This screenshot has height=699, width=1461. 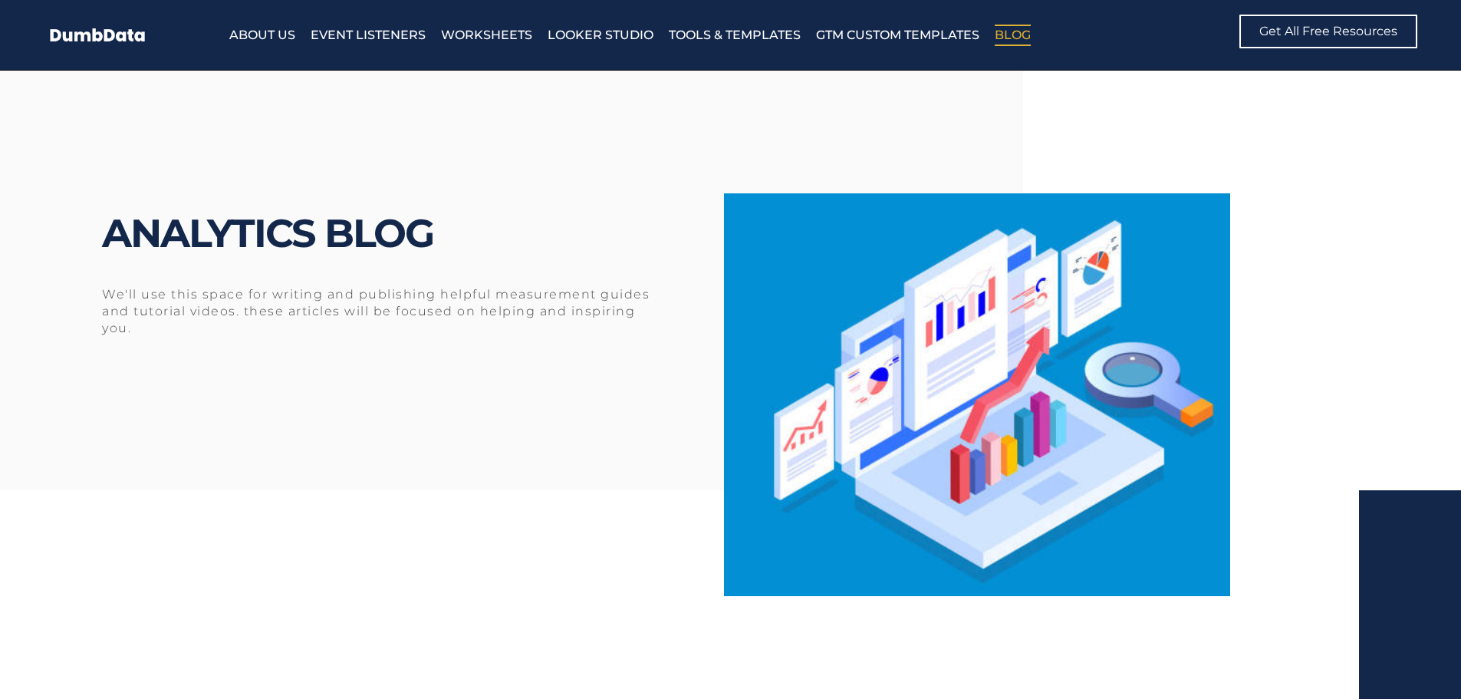 I want to click on span: Get All Free Resources, so click(x=1328, y=31).